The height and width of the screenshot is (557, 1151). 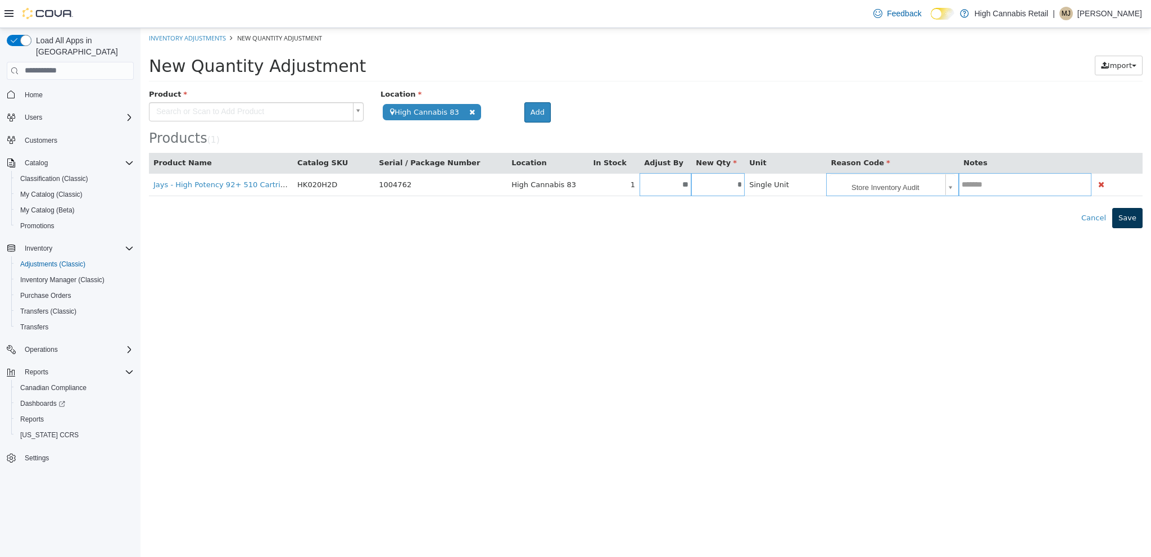 I want to click on span: Reason Code, so click(x=720, y=134).